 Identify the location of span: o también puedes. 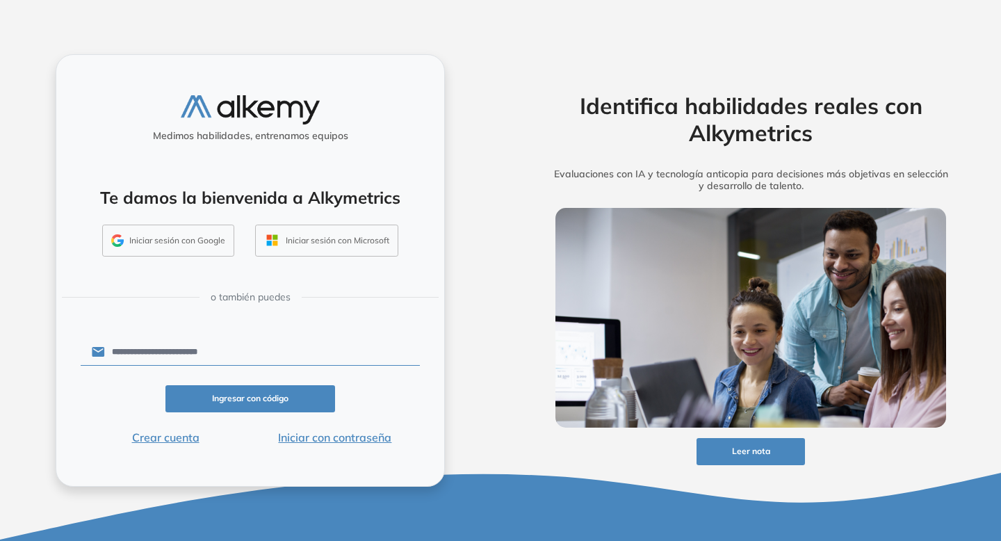
(250, 297).